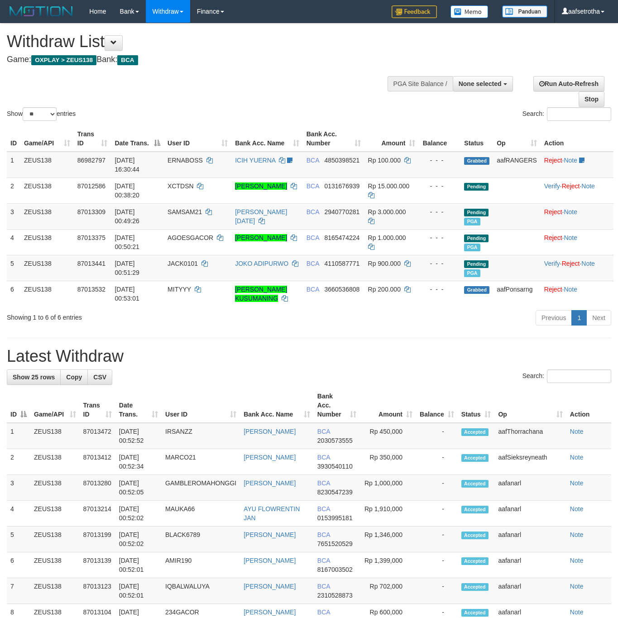  I want to click on h4: Game: Bank:, so click(205, 60).